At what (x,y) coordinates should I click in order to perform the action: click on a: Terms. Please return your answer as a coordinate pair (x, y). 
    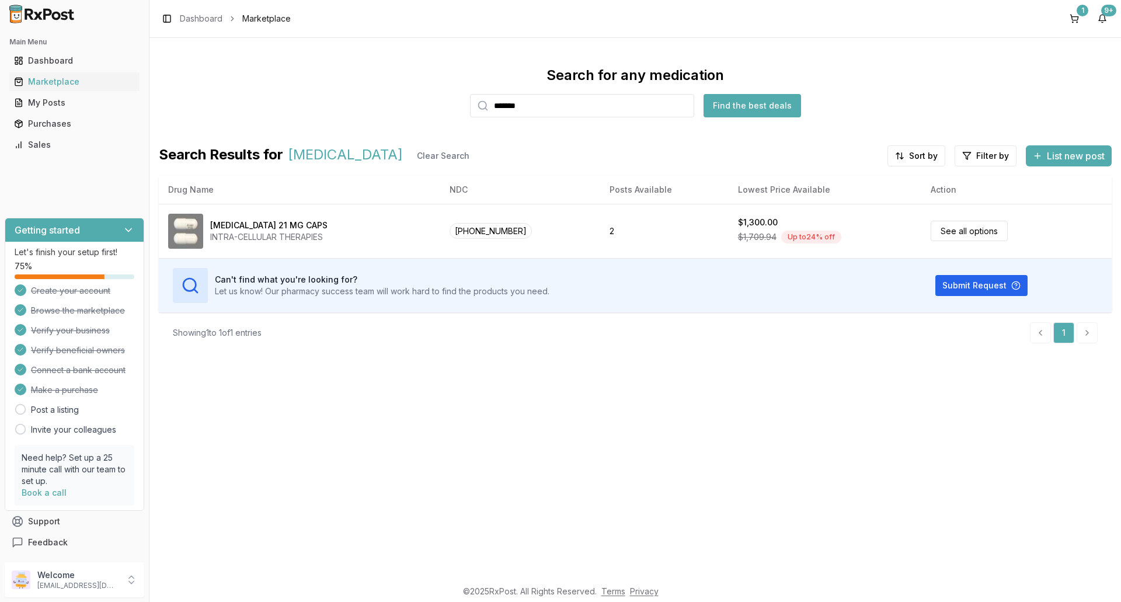
    Looking at the image, I should click on (613, 591).